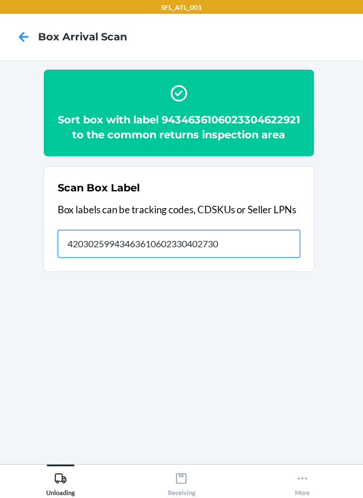 This screenshot has height=498, width=363. Describe the element at coordinates (179, 127) in the screenshot. I see `h2: Sort box with label 9434636106023304622921 to the common returns inspection area` at that location.